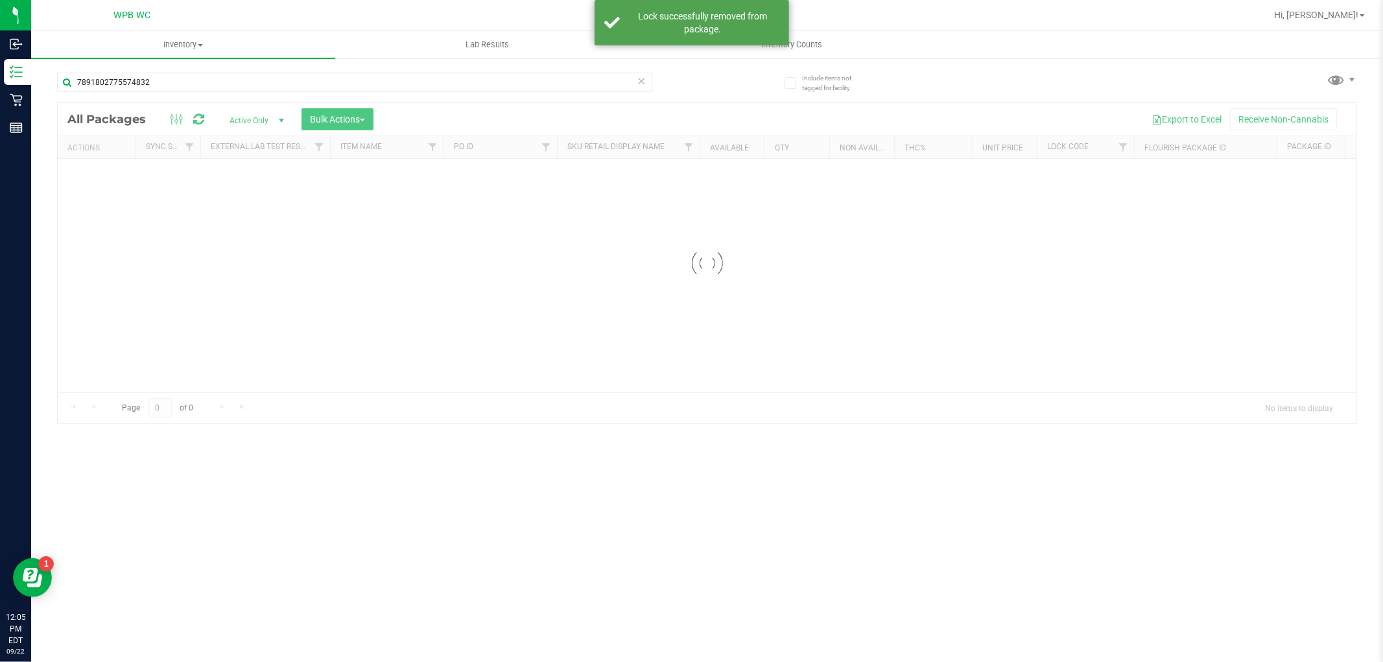 The image size is (1383, 662). What do you see at coordinates (16, 44) in the screenshot?
I see `inline-svg: Inbound` at bounding box center [16, 44].